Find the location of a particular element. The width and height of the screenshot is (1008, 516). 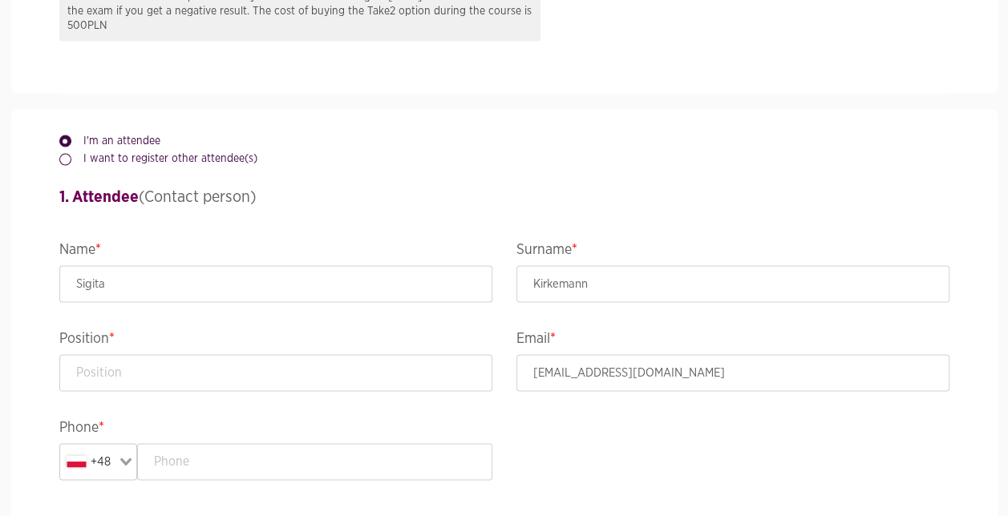

input: Email is located at coordinates (733, 373).